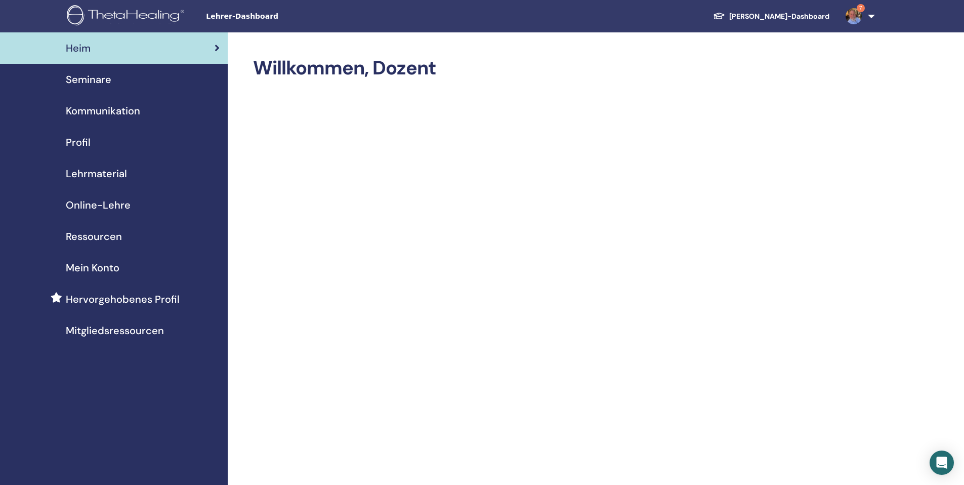 The height and width of the screenshot is (485, 964). Describe the element at coordinates (78, 142) in the screenshot. I see `span: Profil` at that location.